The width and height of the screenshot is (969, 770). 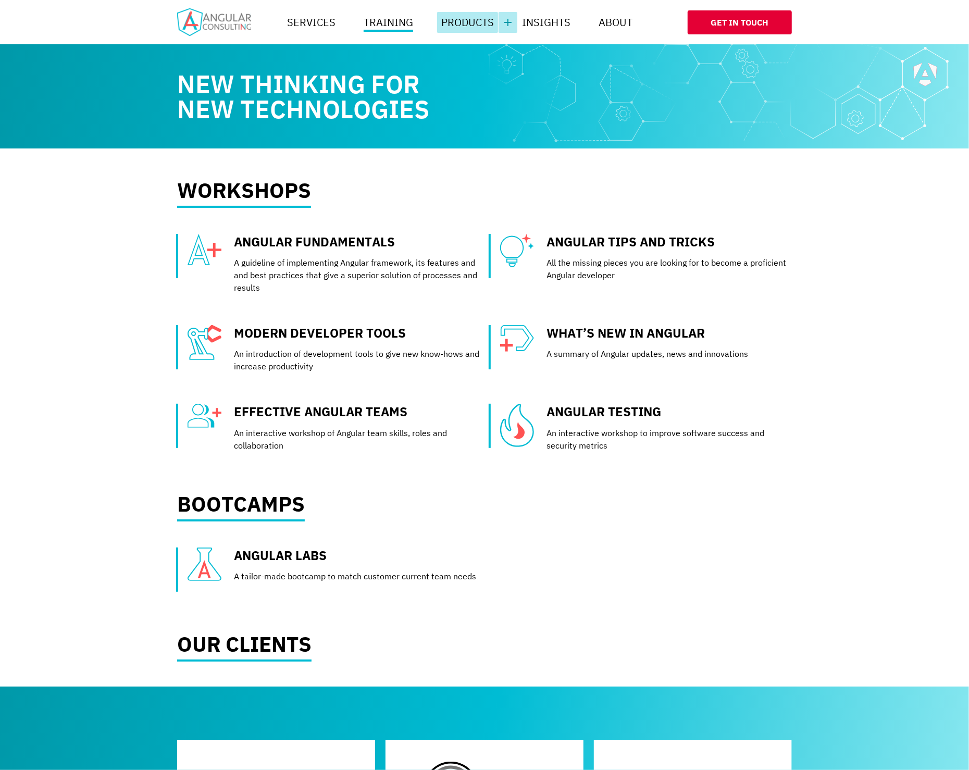 What do you see at coordinates (214, 22) in the screenshot?
I see `img: Home` at bounding box center [214, 22].